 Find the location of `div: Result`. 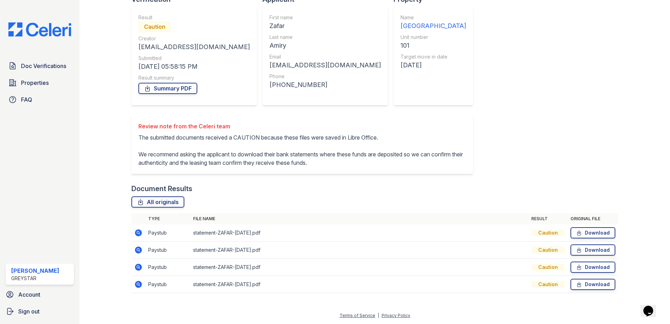

div: Result is located at coordinates (194, 18).